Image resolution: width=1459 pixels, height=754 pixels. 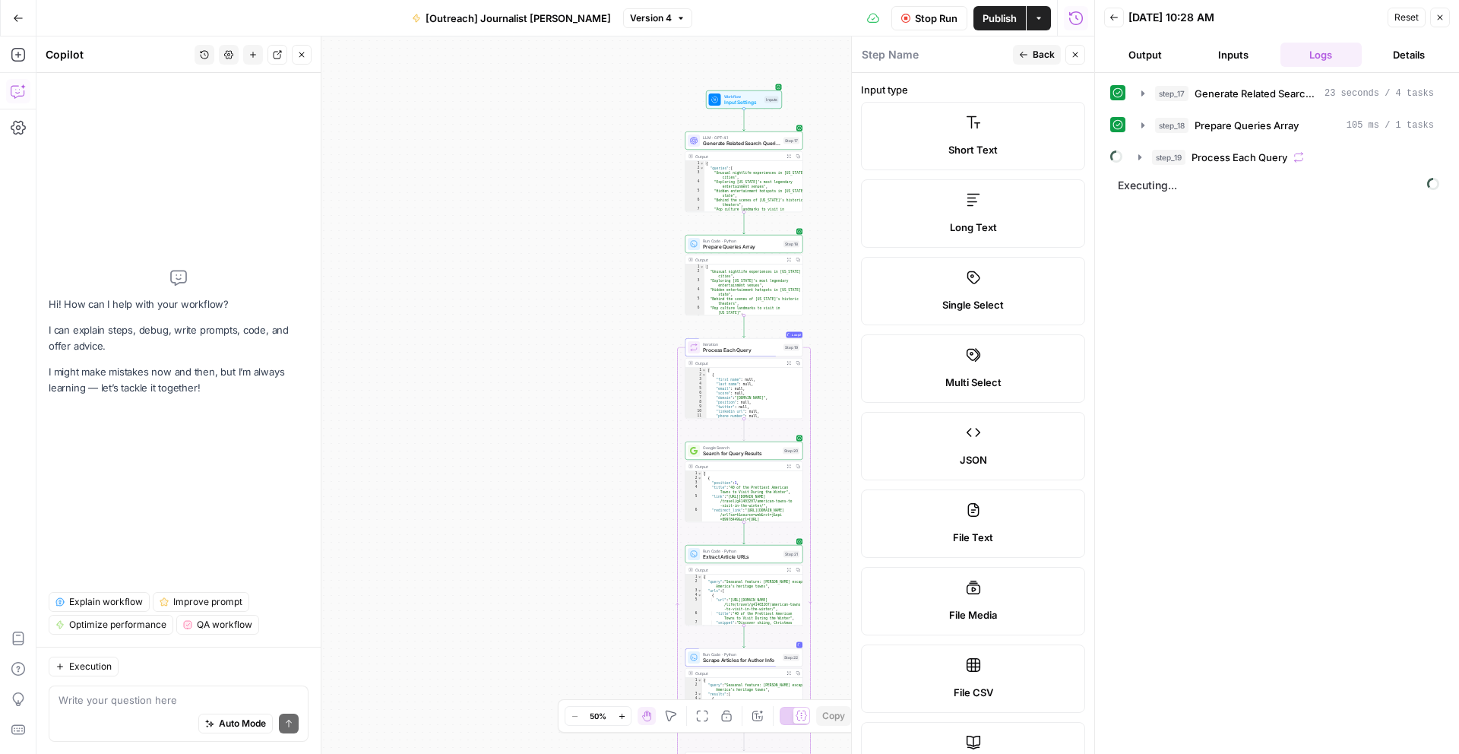 What do you see at coordinates (1278, 185) in the screenshot?
I see `span: Executing...` at bounding box center [1278, 185].